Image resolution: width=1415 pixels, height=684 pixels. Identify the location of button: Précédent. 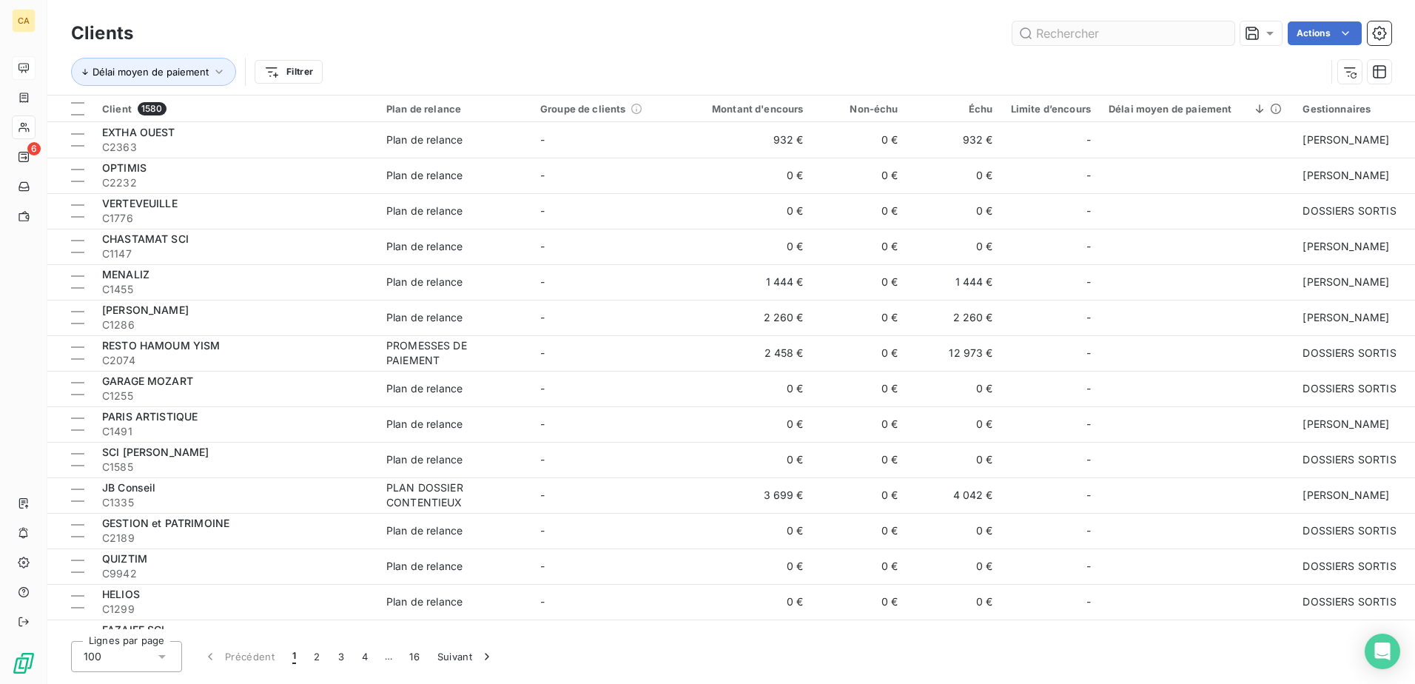
(238, 656).